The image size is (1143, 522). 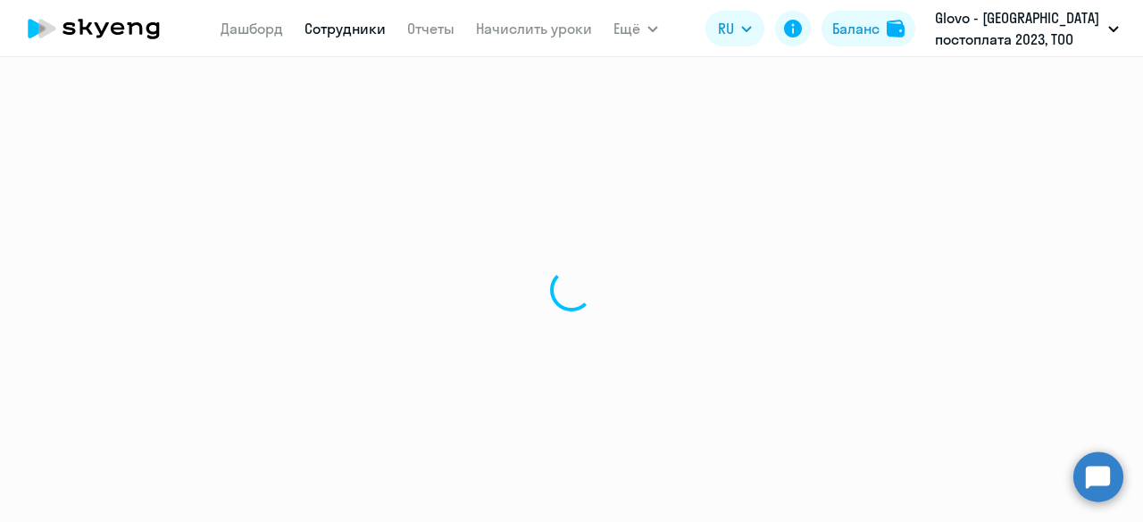 I want to click on button: RU, so click(x=735, y=29).